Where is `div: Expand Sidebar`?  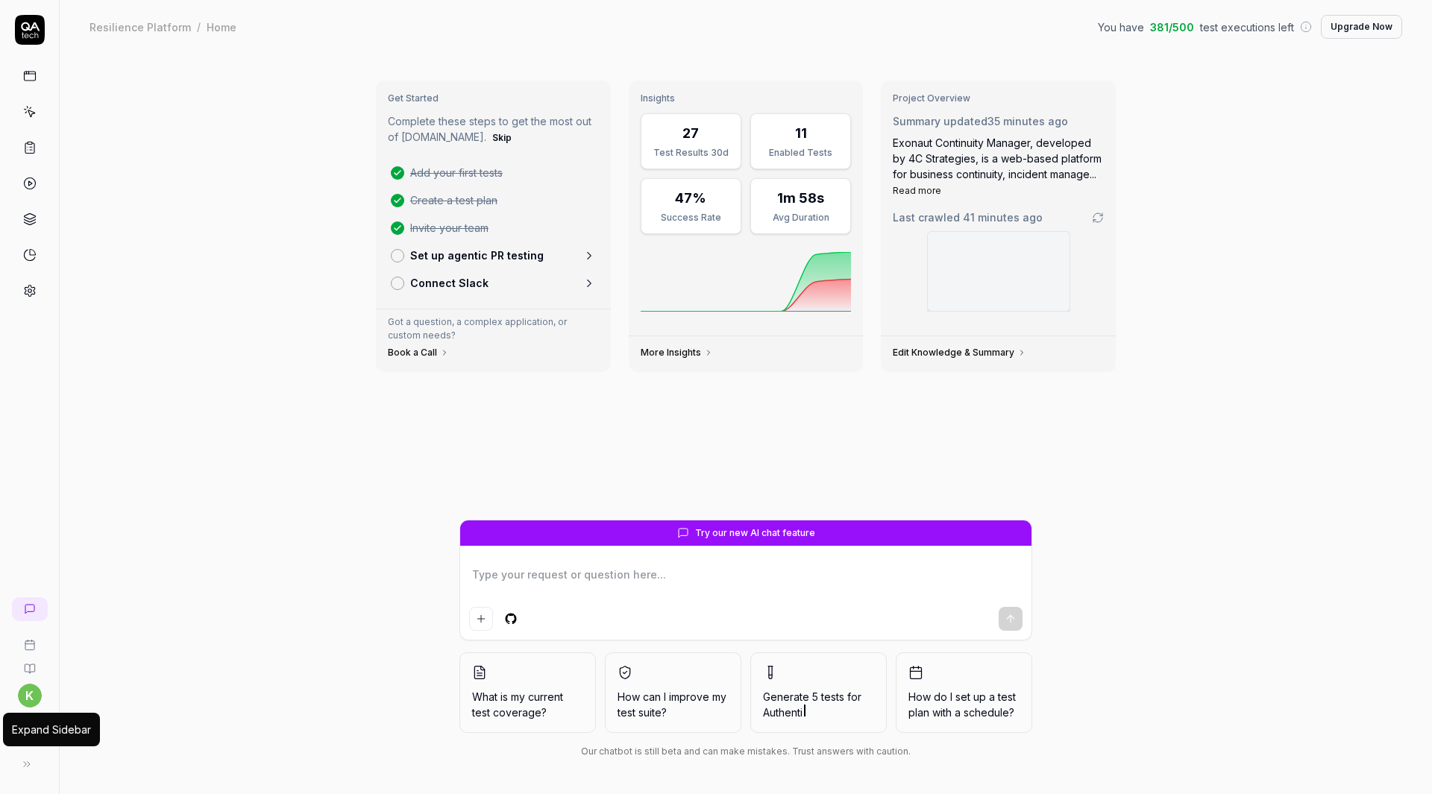
div: Expand Sidebar is located at coordinates (51, 729).